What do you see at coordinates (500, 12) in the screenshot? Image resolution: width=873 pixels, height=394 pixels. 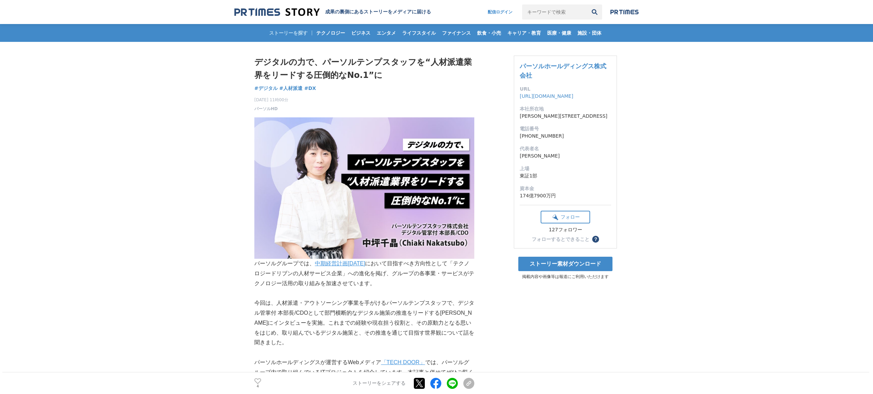 I see `a: 配信ログイン` at bounding box center [500, 12].